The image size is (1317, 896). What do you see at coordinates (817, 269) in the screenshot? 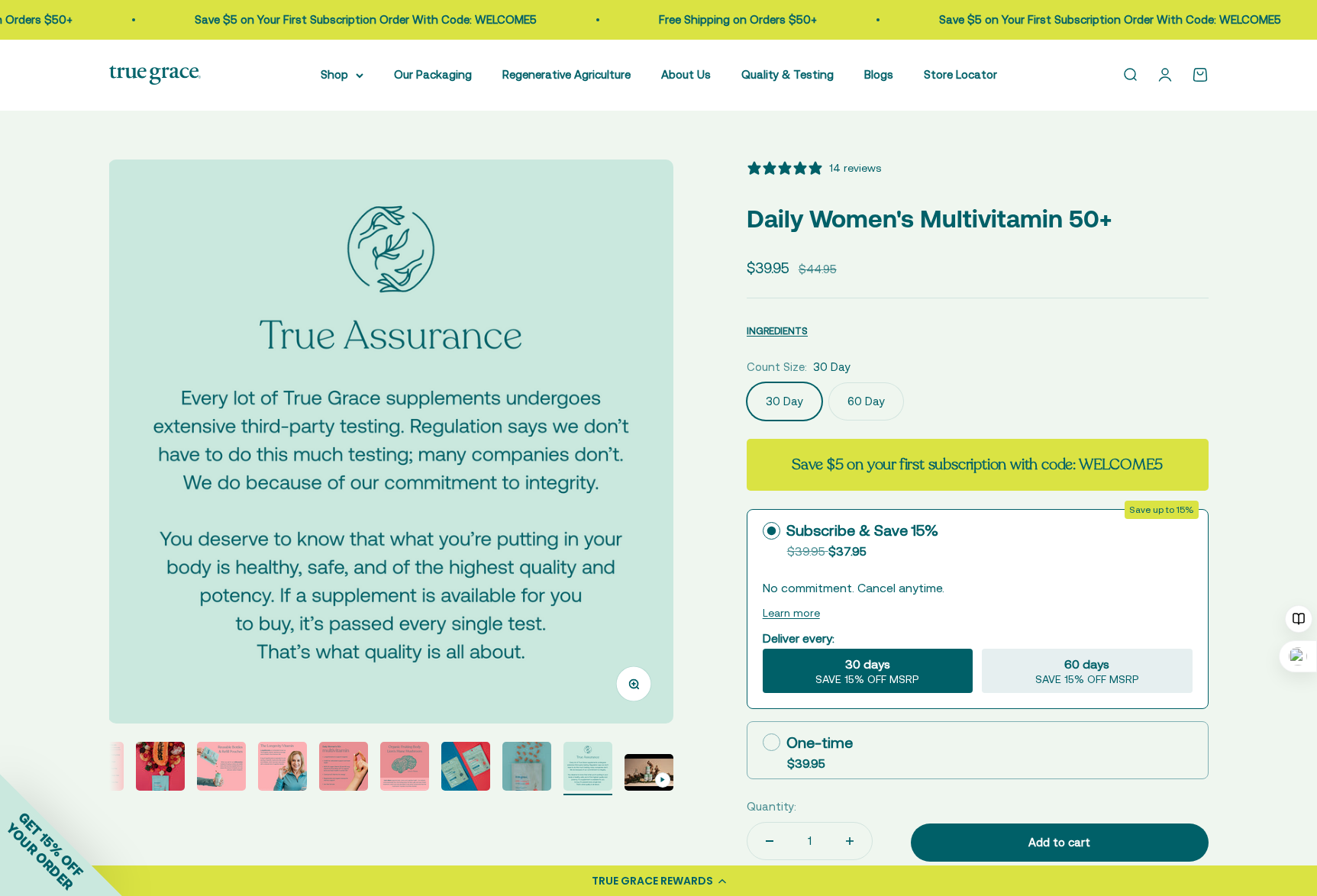
I see `compare-at-price: $44.95` at bounding box center [817, 269].